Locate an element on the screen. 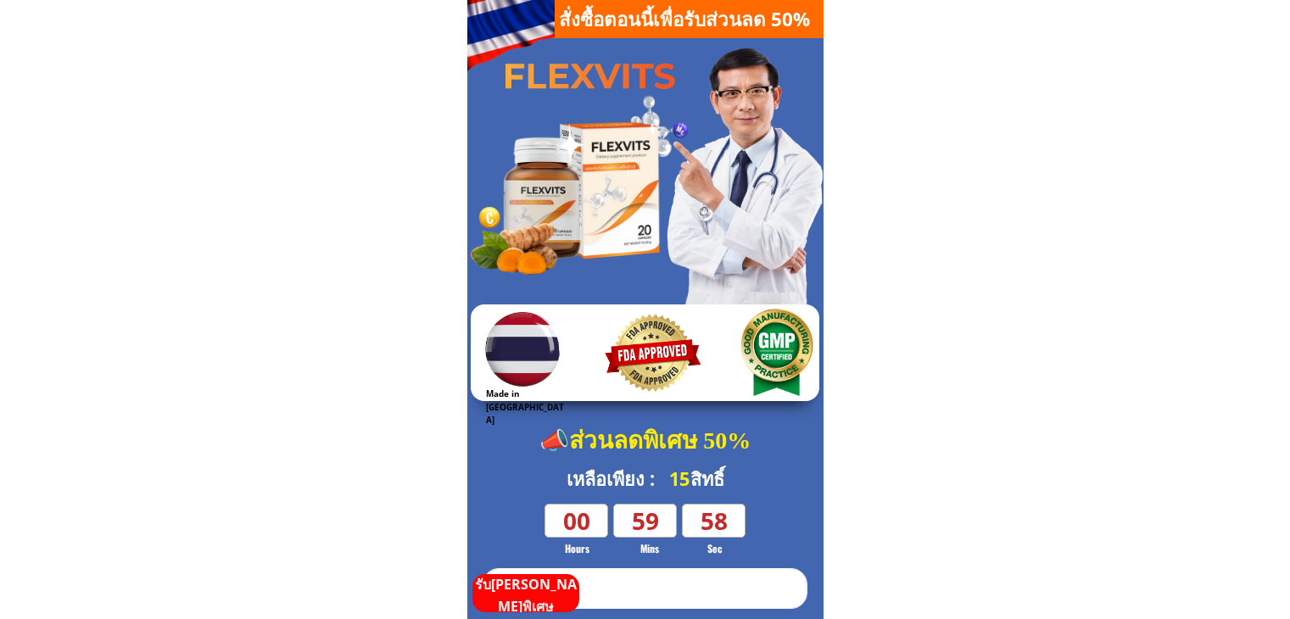 The width and height of the screenshot is (1290, 619). input: ชื่อ-นามสกุล is located at coordinates (645, 589).